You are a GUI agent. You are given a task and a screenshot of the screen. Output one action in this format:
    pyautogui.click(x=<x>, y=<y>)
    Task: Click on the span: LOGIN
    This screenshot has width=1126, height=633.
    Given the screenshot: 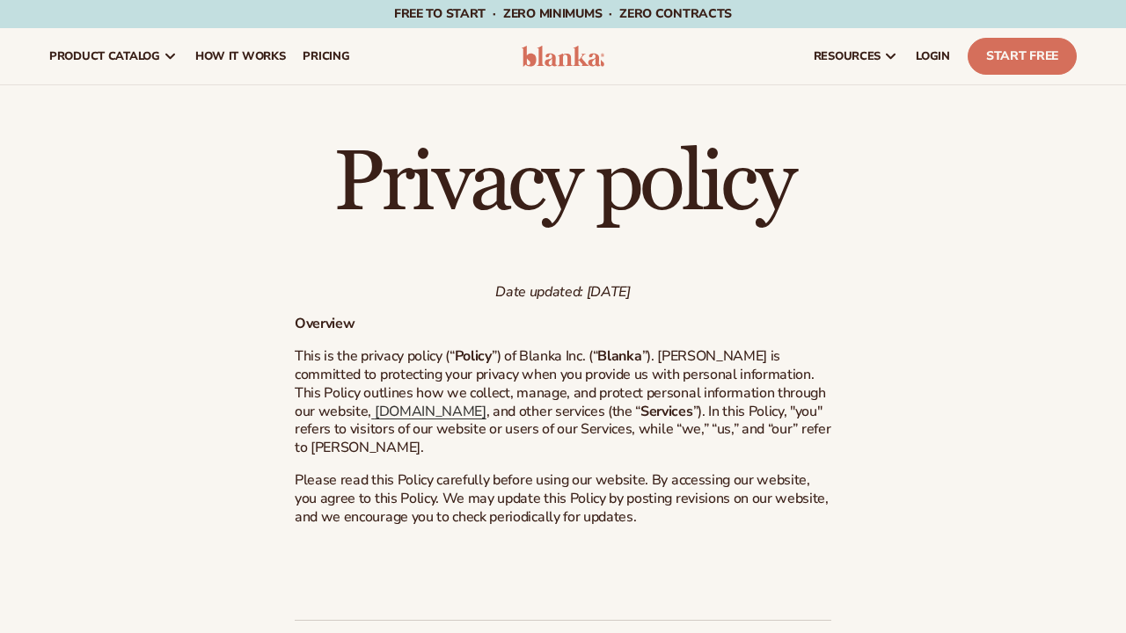 What is the action you would take?
    pyautogui.click(x=932, y=56)
    